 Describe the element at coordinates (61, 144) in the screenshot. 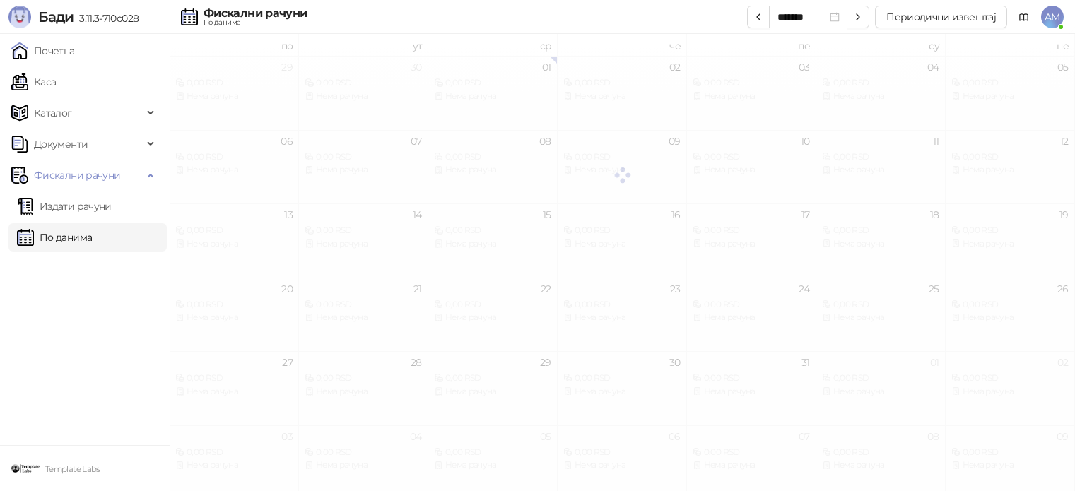

I see `span: Документи` at that location.